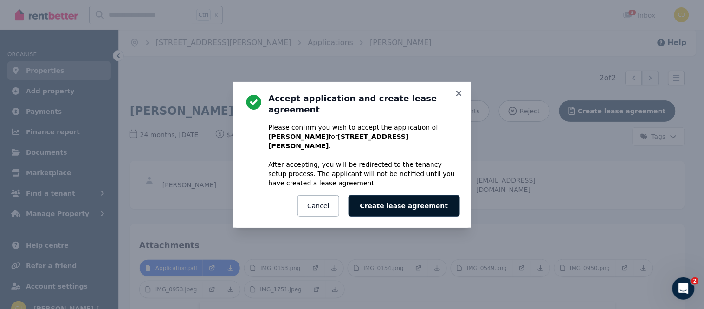  Describe the element at coordinates (695, 281) in the screenshot. I see `span: 2` at that location.